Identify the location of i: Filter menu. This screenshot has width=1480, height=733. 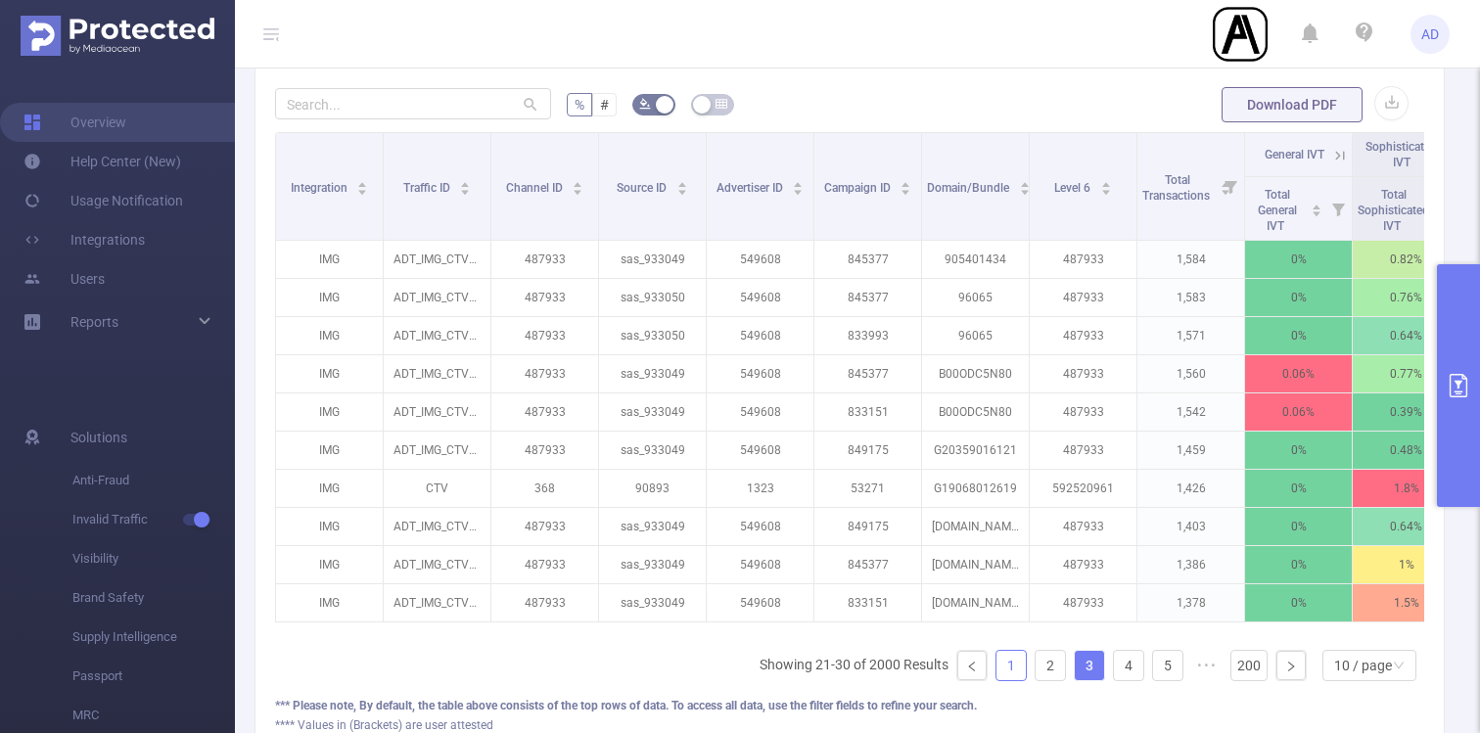
(1338, 209).